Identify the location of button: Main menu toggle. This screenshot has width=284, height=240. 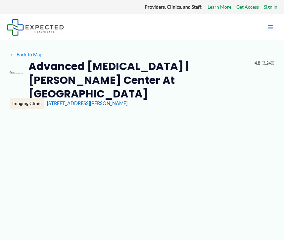
(271, 27).